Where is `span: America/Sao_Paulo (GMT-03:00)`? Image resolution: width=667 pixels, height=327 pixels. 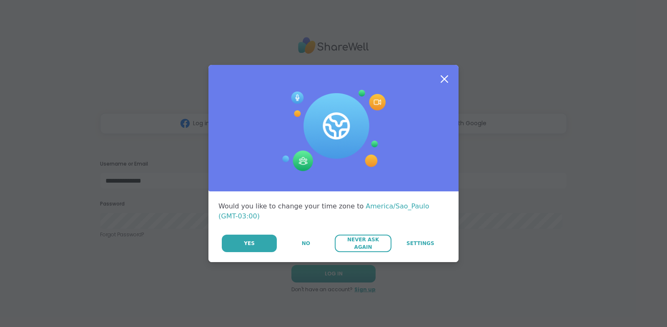 span: America/Sao_Paulo (GMT-03:00) is located at coordinates (324, 211).